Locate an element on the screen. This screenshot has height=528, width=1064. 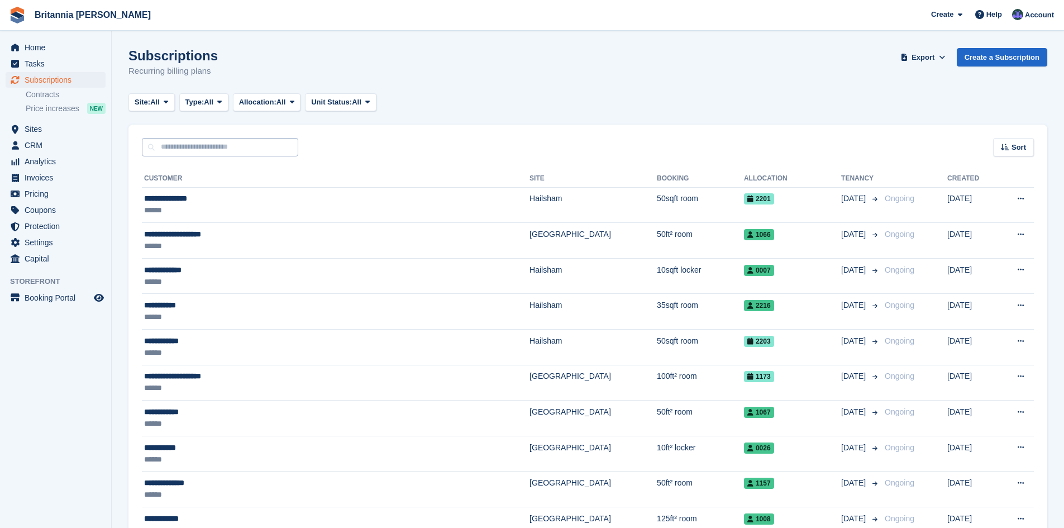
span: Storefront is located at coordinates (60, 282).